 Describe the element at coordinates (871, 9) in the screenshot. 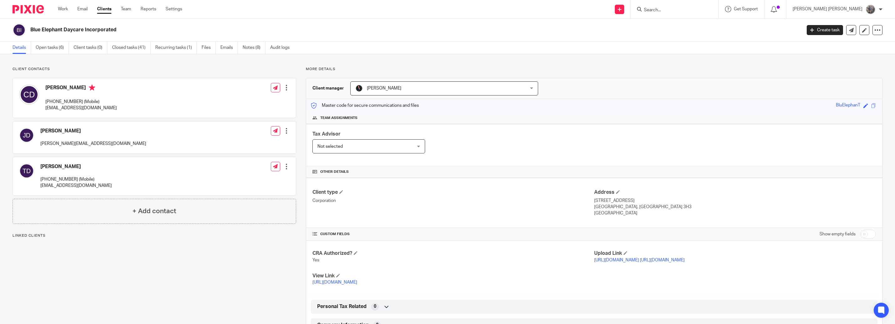

I see `img: 20160912_191538.jpg` at that location.